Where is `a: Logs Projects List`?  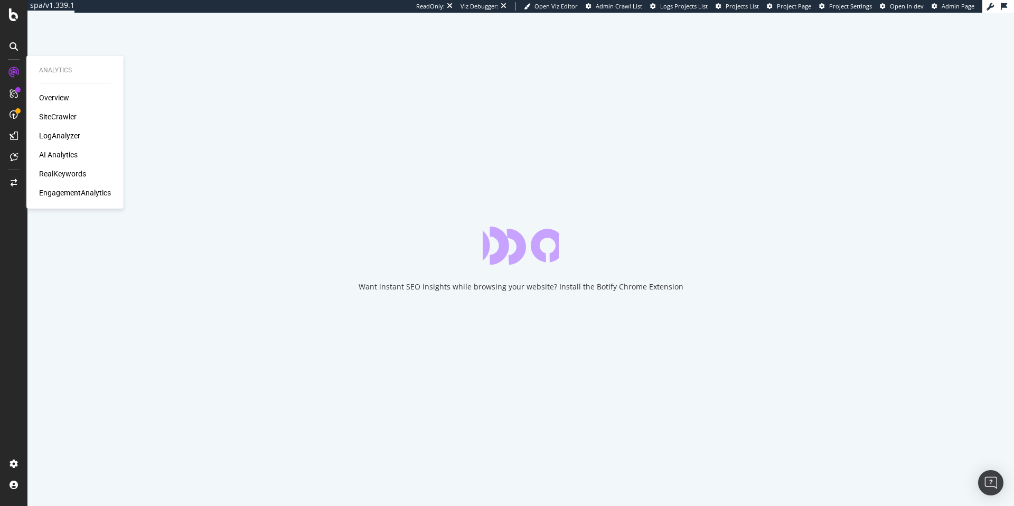
a: Logs Projects List is located at coordinates (679, 6).